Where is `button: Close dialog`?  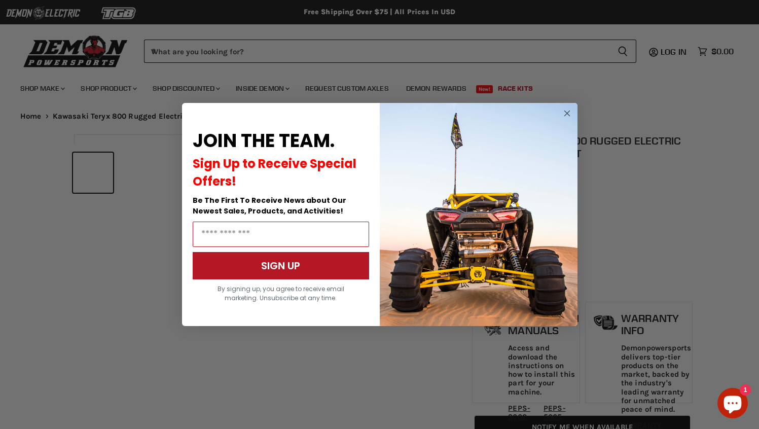
button: Close dialog is located at coordinates (567, 113).